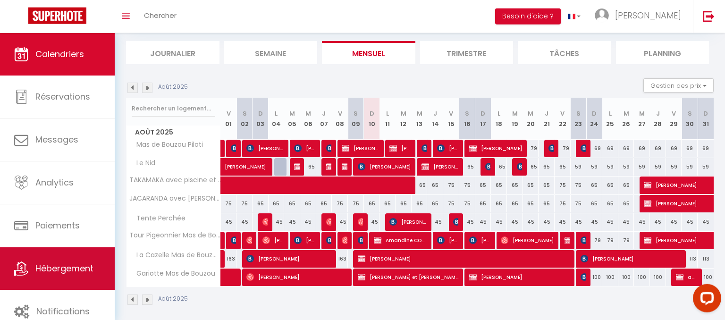  I want to click on span: Mas de Bouzou Piloti, so click(167, 145).